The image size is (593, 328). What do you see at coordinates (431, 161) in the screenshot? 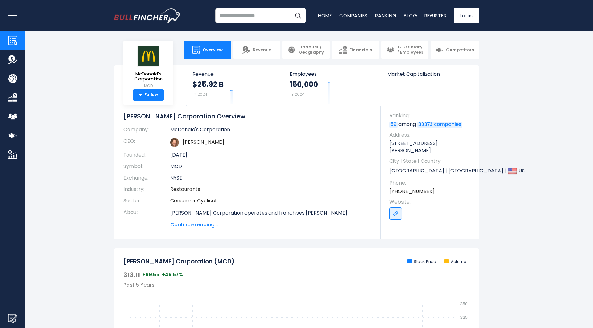
I see `span: City | State | Country:` at bounding box center [431, 161].